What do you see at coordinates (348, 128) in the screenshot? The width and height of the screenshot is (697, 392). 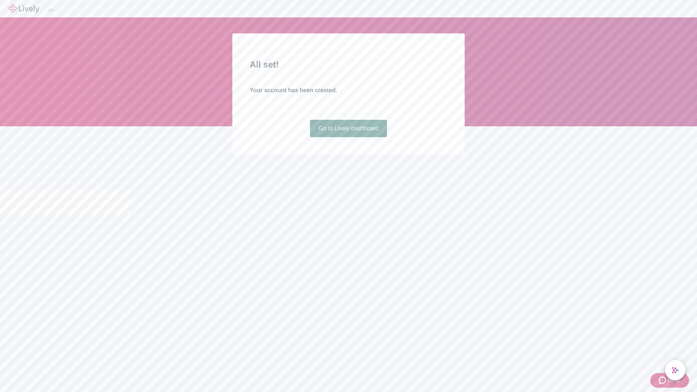 I see `a: Go to Lively dashboard` at bounding box center [348, 128].